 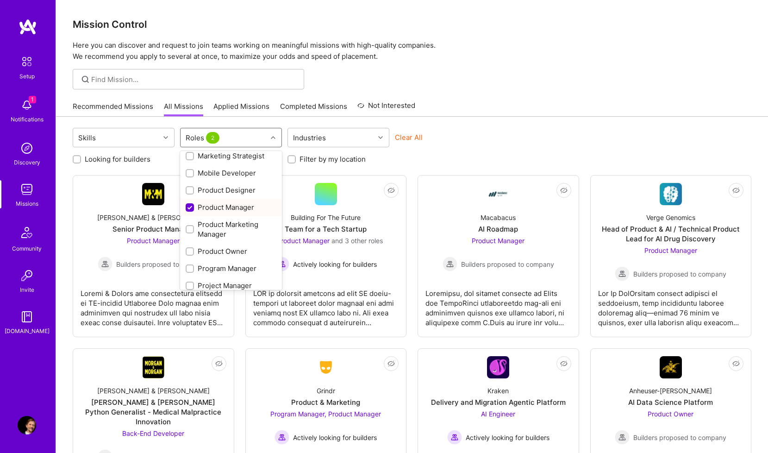 What do you see at coordinates (153, 304) in the screenshot?
I see `div: Loremi & Dolors ame consectetura elitsedd ei TE-incidid Utlaboree Dolo magnaa enim adminimven qui...` at bounding box center [153, 304].